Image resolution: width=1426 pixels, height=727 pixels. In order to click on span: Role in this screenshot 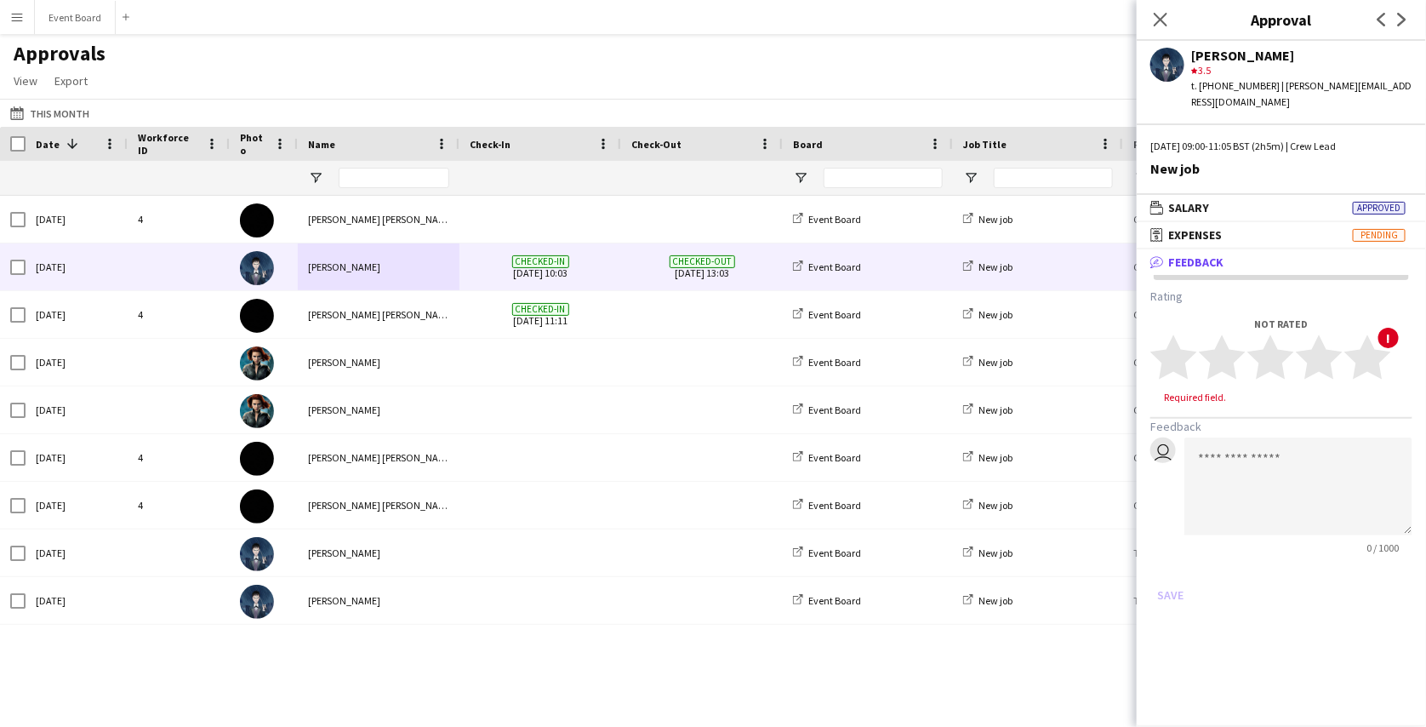, I will do `click(1144, 144)`.